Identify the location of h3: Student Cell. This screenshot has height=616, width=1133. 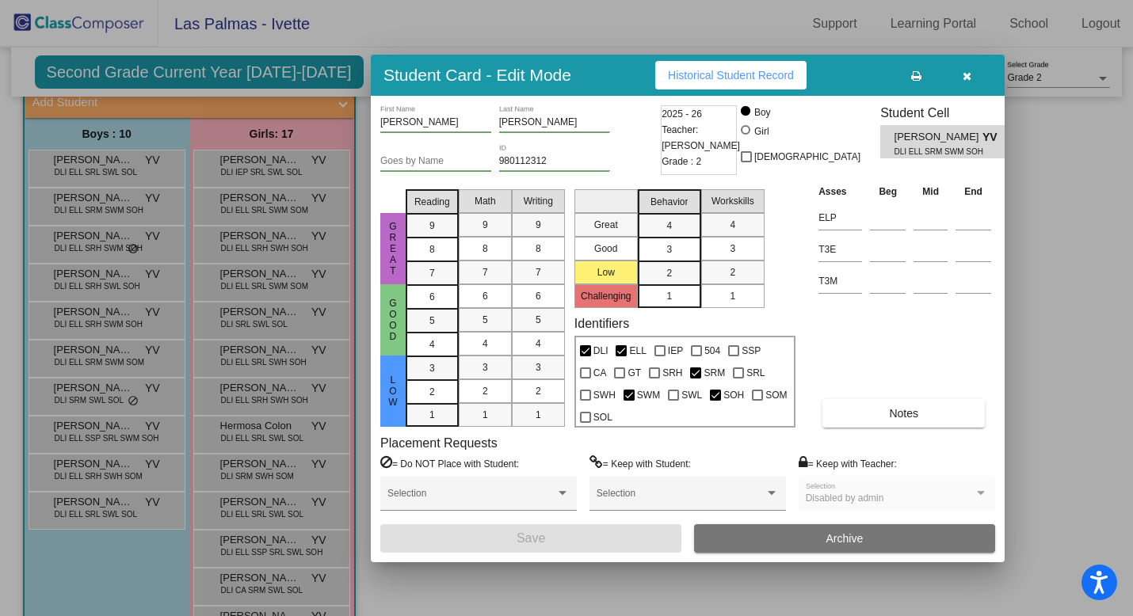
(949, 113).